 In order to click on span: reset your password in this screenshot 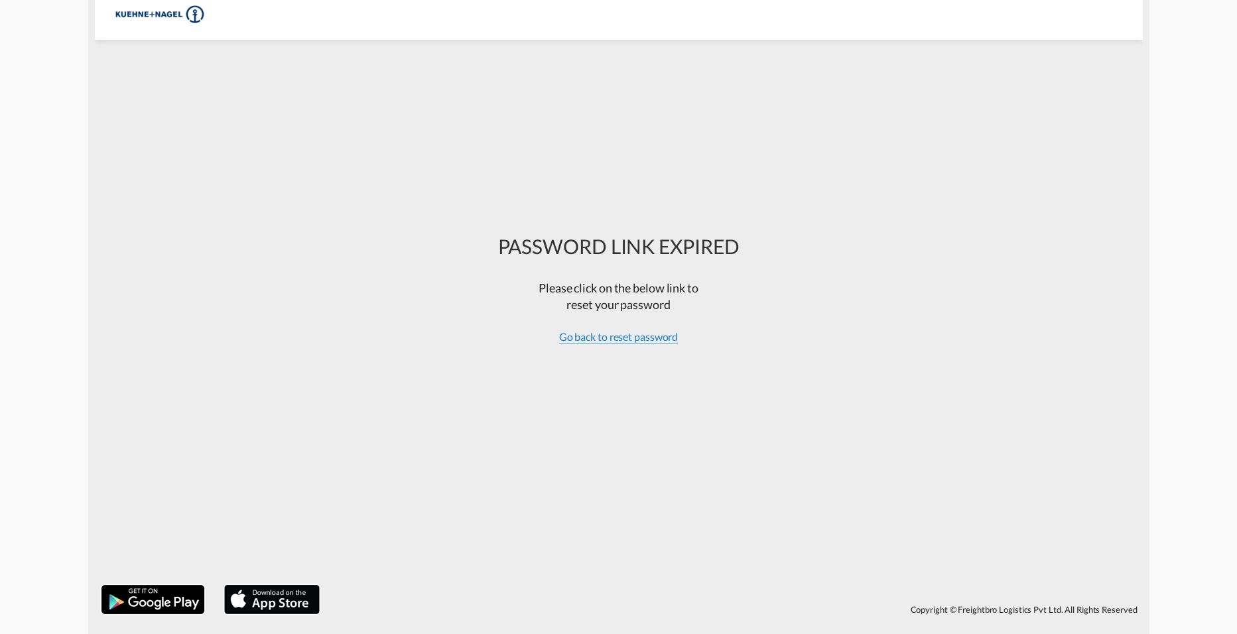, I will do `click(618, 304)`.